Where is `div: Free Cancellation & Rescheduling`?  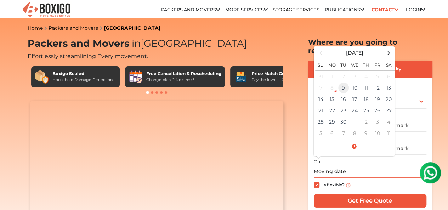 div: Free Cancellation & Rescheduling is located at coordinates (184, 74).